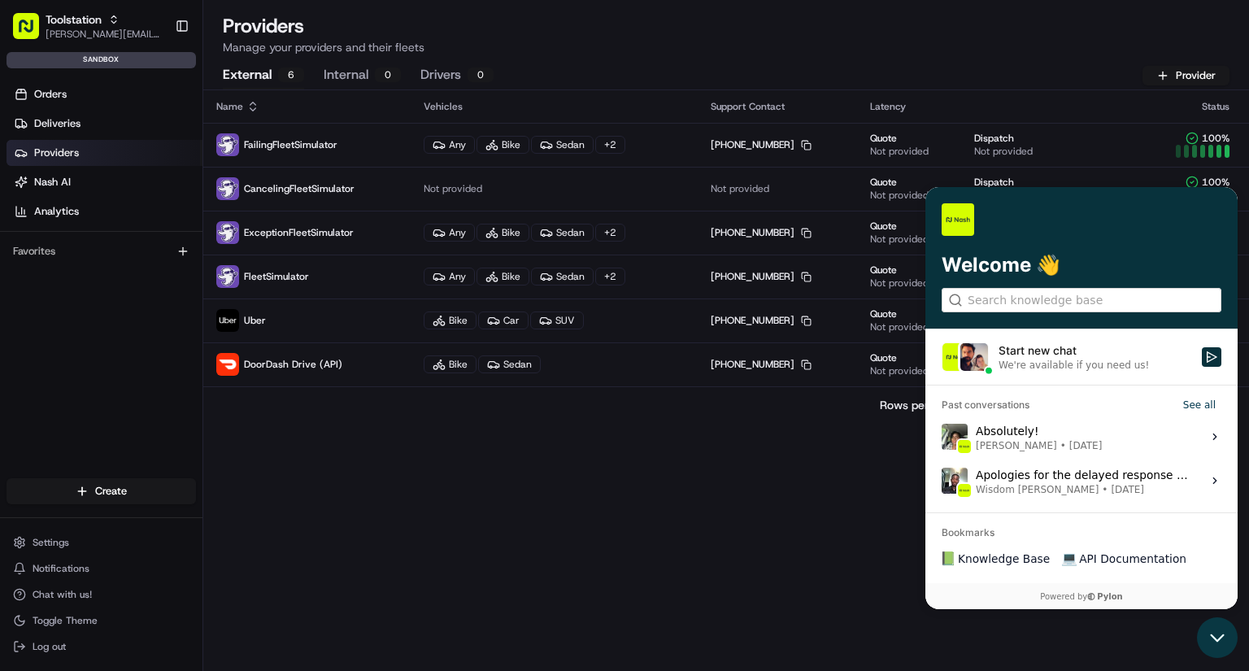 This screenshot has height=671, width=1249. I want to click on button: Settings, so click(101, 542).